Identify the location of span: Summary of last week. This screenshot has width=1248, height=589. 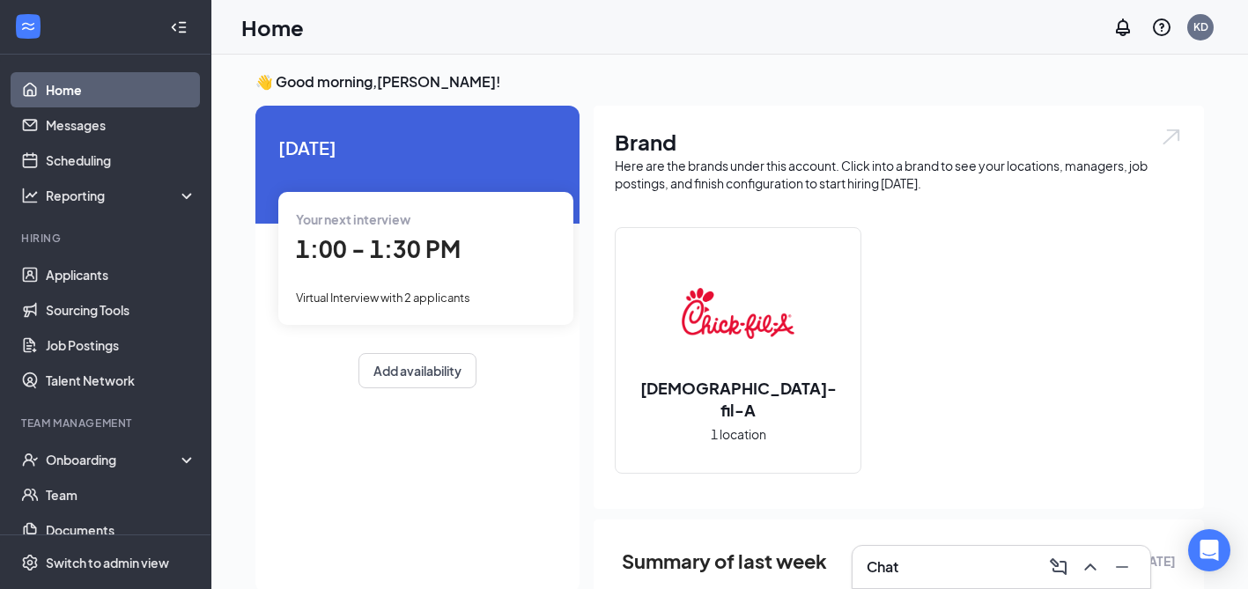
(724, 561).